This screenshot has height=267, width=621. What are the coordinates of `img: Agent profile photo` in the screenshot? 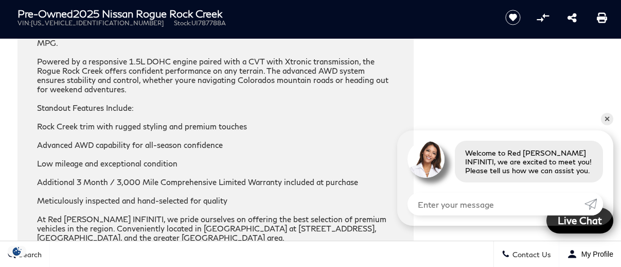 It's located at (426, 159).